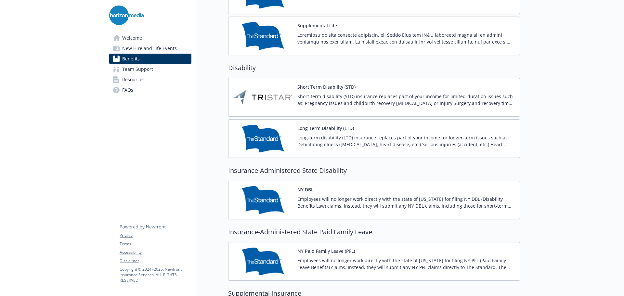 This screenshot has width=624, height=296. Describe the element at coordinates (155, 275) in the screenshot. I see `p: Copyright © 2024 - 2025 , Newfront Insurance Services, ALL RIGHTS RESERVED` at that location.